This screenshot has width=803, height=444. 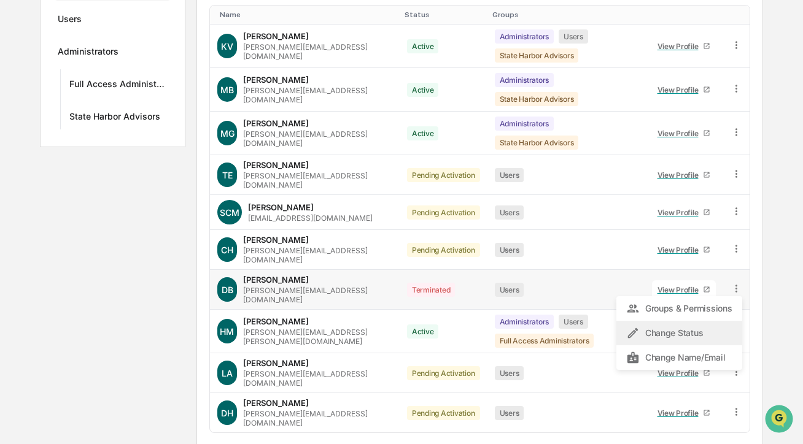 I want to click on span: Pylon, so click(x=135, y=212).